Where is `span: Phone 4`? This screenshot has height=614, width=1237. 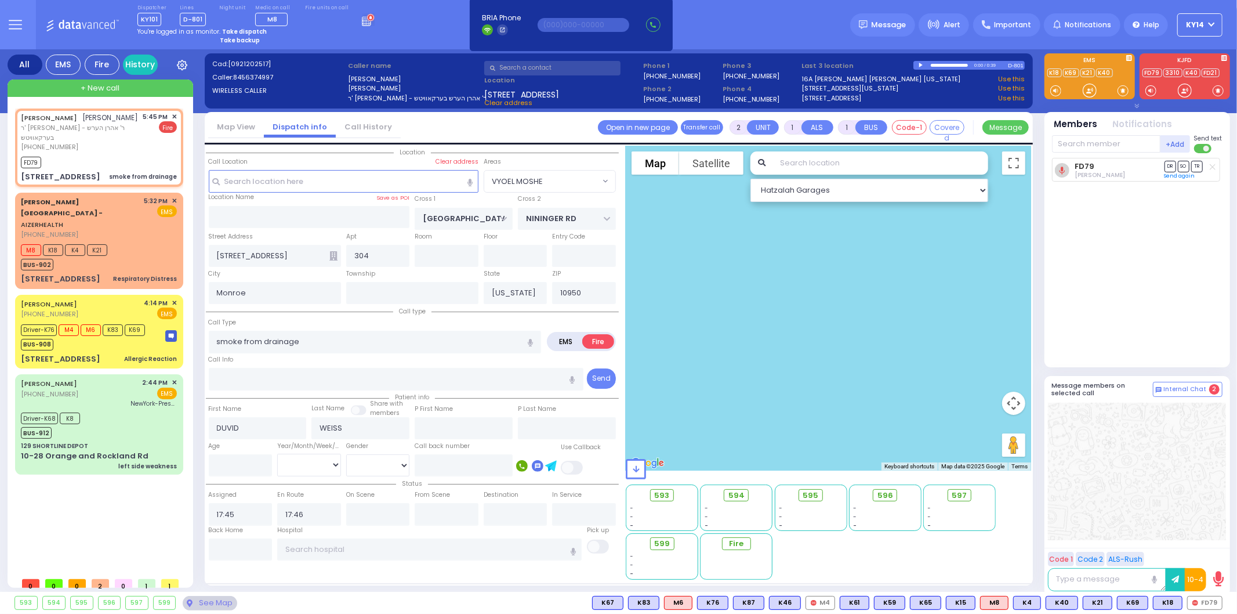
span: Phone 4 is located at coordinates (760, 89).